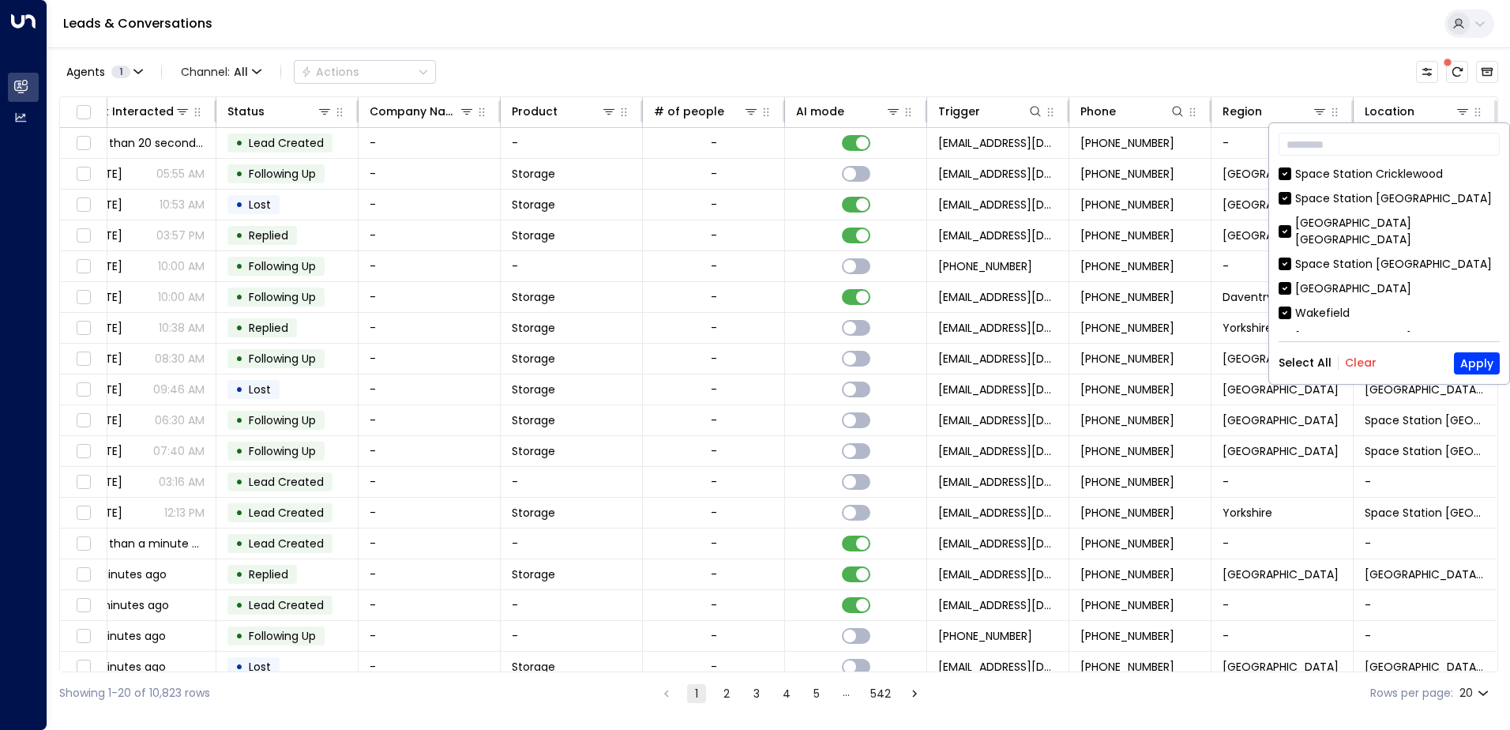 The image size is (1510, 730). I want to click on p: 03:16 AM, so click(182, 482).